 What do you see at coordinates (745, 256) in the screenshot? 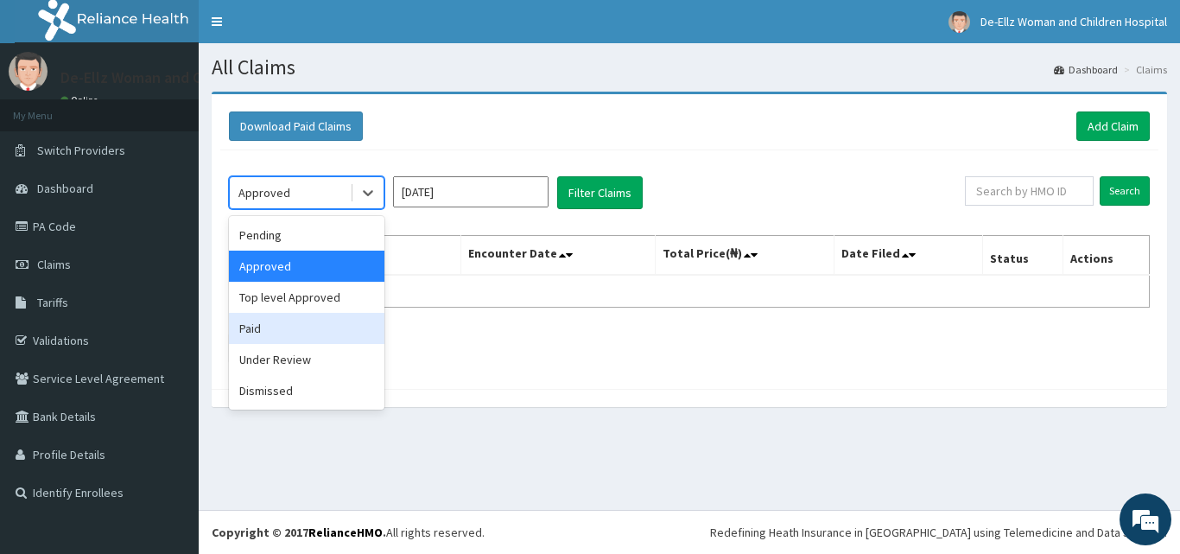
I see `th: Total Price(₦)` at bounding box center [745, 256].